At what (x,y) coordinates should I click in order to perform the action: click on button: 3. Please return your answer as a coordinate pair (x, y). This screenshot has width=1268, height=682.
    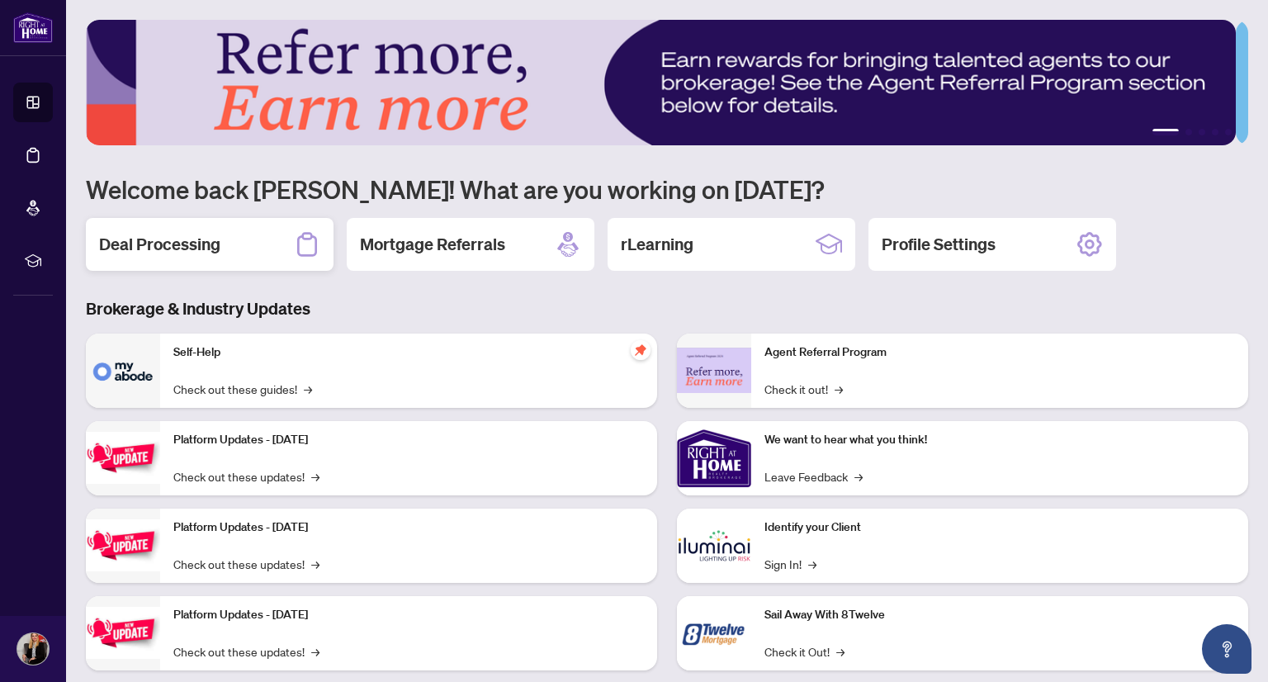
    Looking at the image, I should click on (1202, 132).